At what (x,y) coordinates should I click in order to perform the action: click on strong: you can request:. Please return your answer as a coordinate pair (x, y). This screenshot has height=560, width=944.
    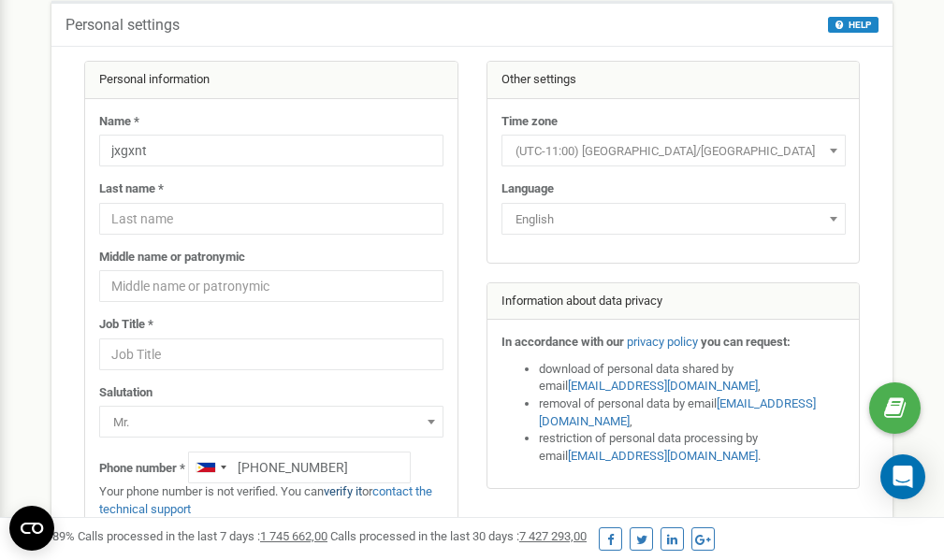
    Looking at the image, I should click on (746, 341).